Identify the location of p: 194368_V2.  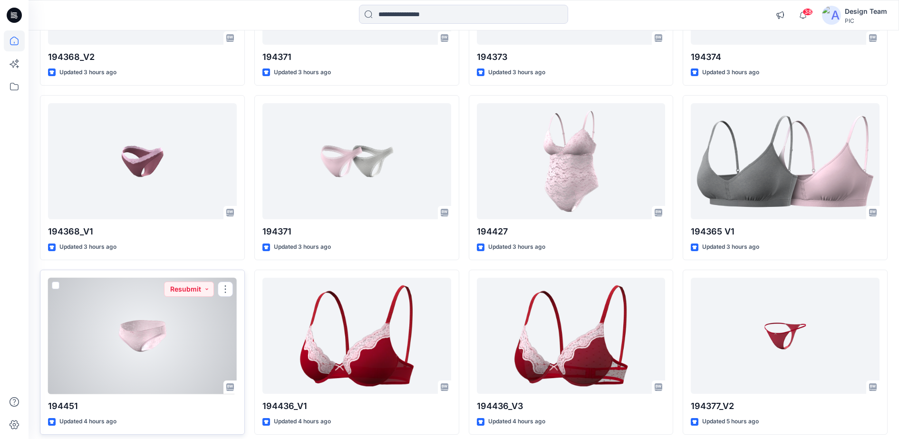
(142, 57).